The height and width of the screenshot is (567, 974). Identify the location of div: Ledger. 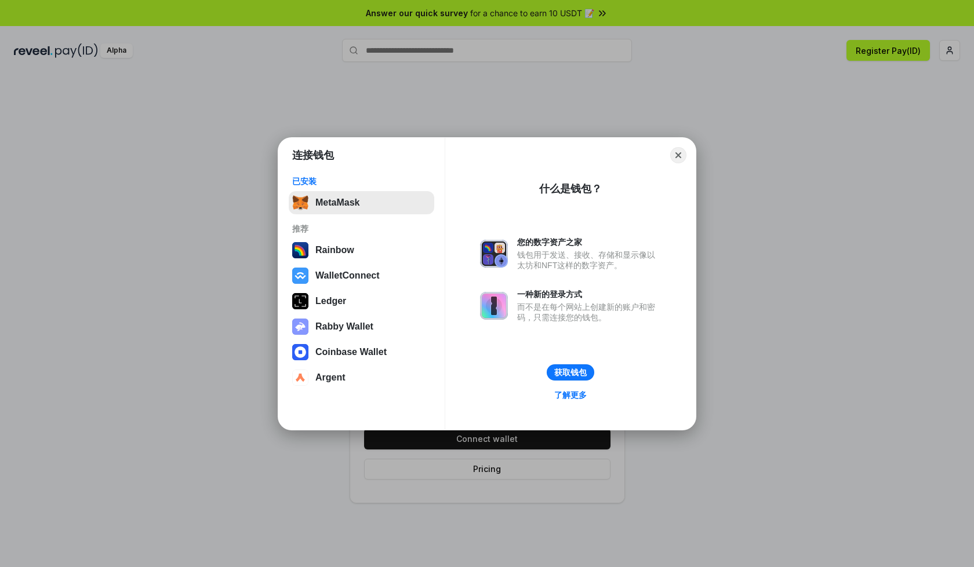
(330, 301).